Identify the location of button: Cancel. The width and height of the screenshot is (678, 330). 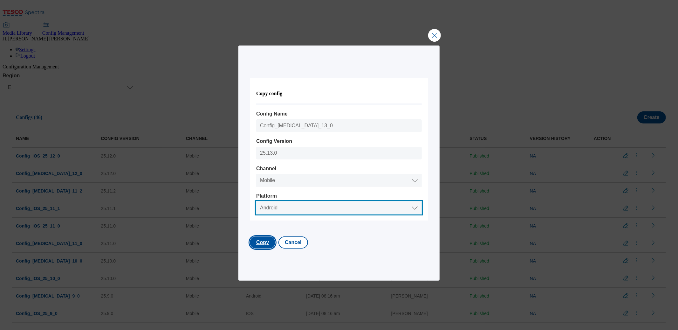
(293, 242).